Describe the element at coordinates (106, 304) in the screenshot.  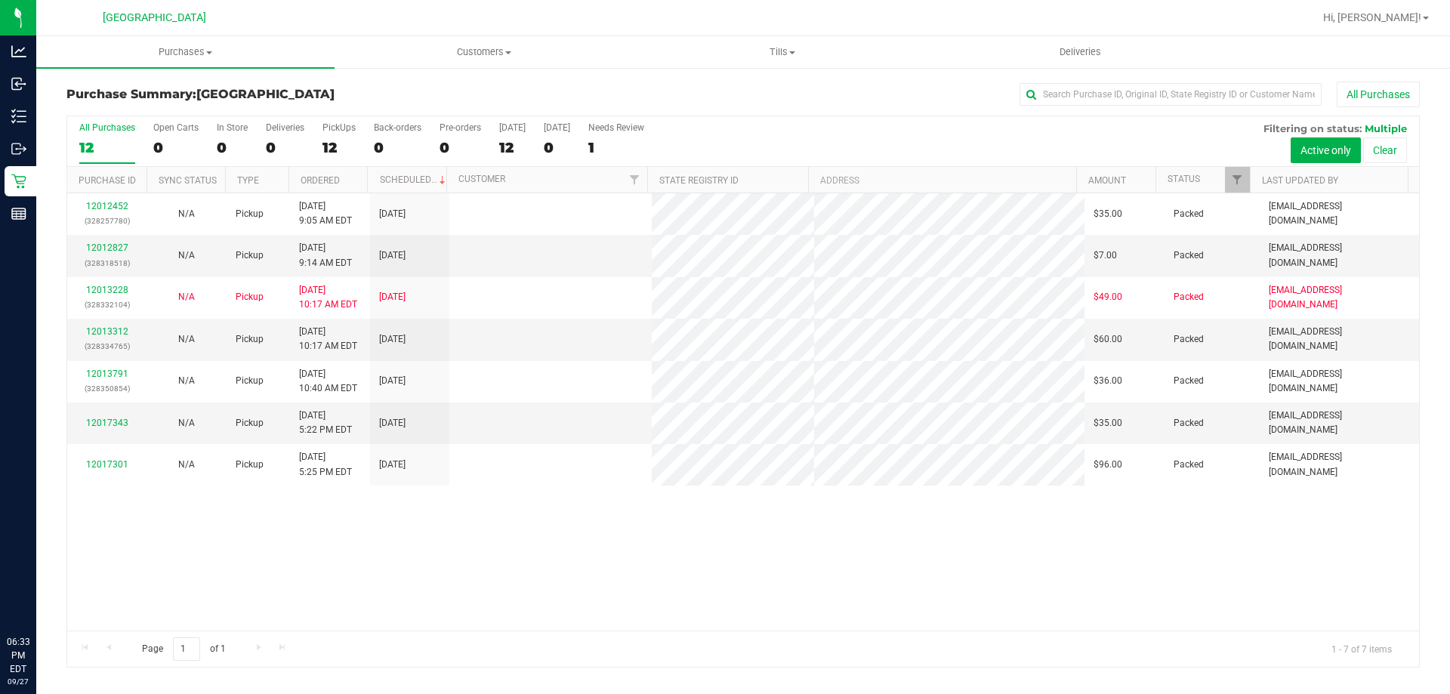
I see `p: (328332104)` at that location.